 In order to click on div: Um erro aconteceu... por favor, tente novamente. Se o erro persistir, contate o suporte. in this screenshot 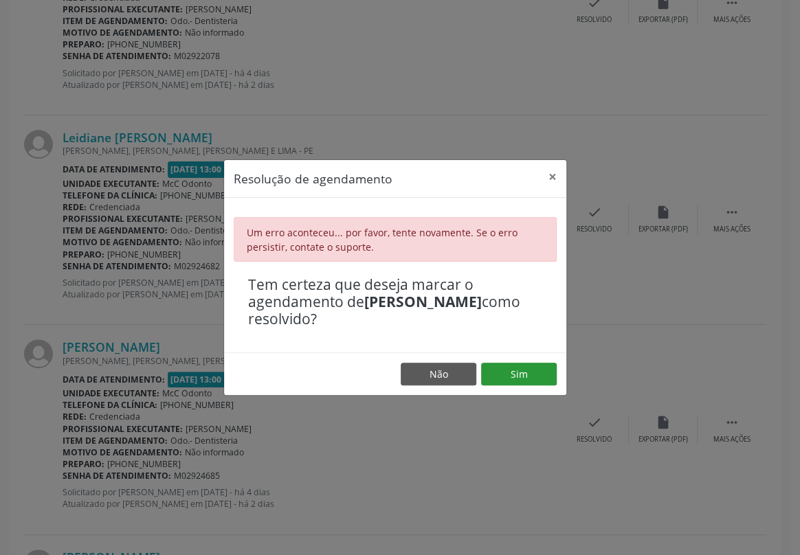, I will do `click(395, 239)`.